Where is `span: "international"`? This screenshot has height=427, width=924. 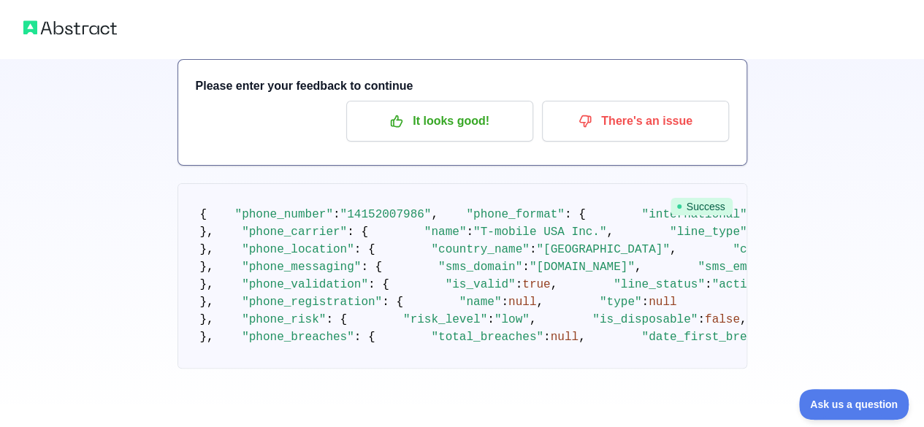
span: "international" is located at coordinates (694, 215).